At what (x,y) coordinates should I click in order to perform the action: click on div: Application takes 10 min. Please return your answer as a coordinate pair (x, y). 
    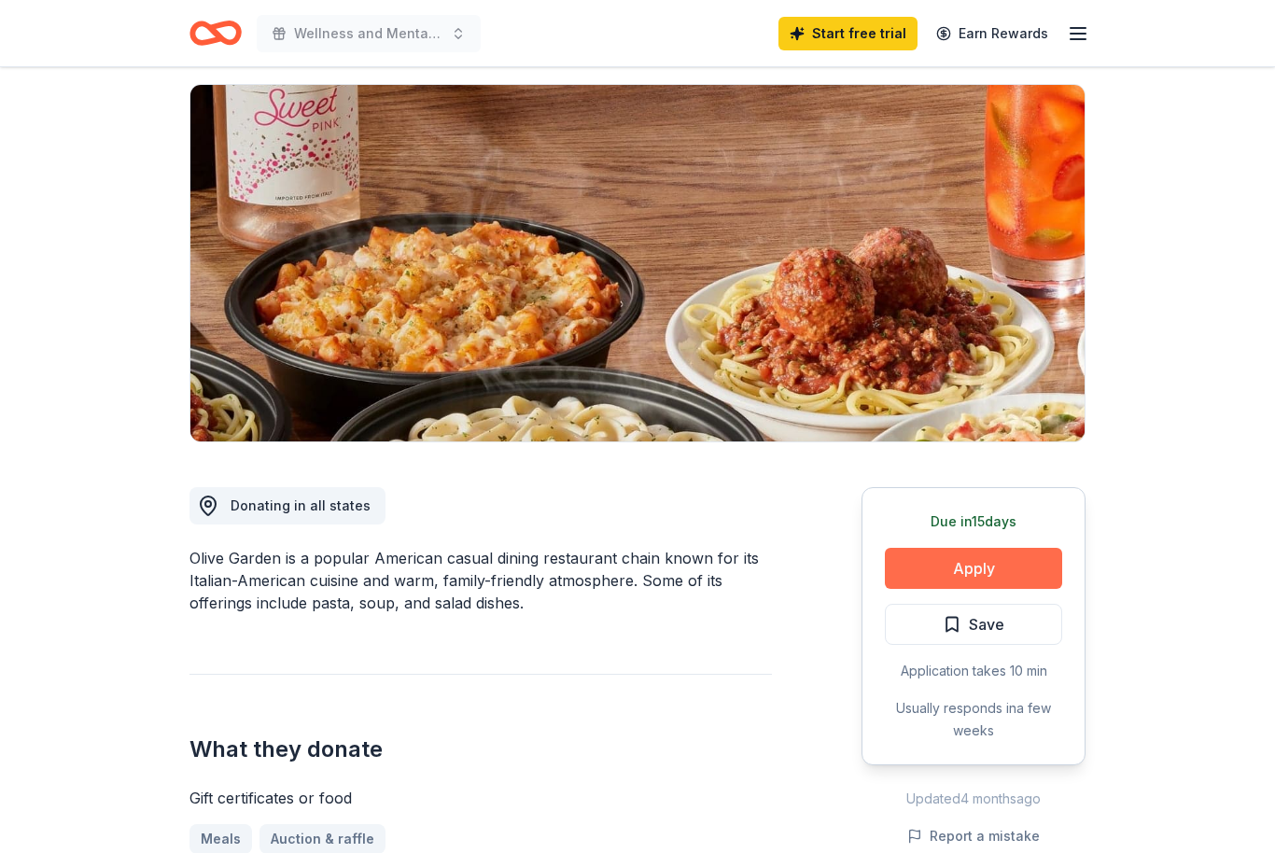
    Looking at the image, I should click on (973, 672).